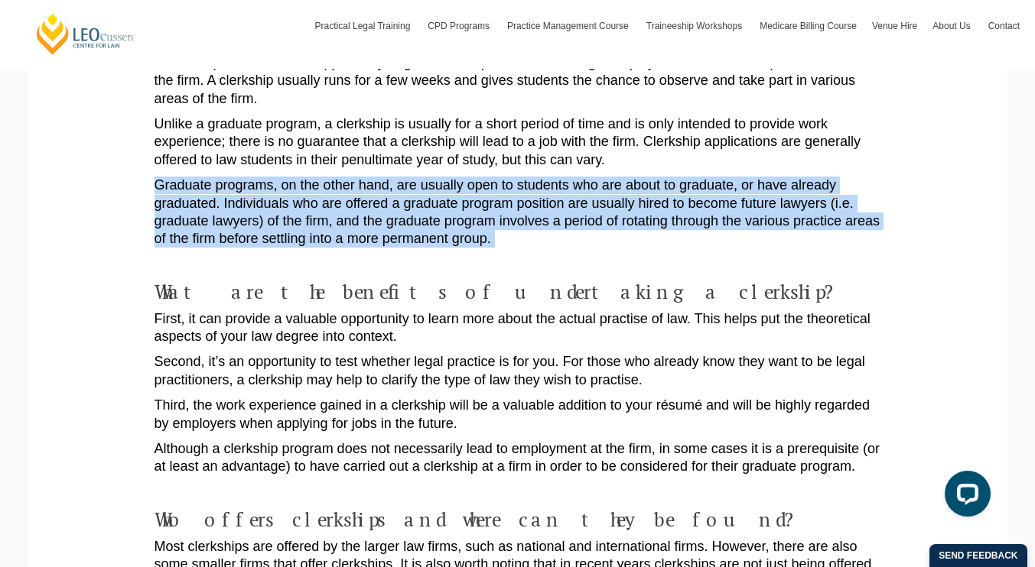 The height and width of the screenshot is (567, 1035). Describe the element at coordinates (460, 26) in the screenshot. I see `a: CPD Programs` at that location.